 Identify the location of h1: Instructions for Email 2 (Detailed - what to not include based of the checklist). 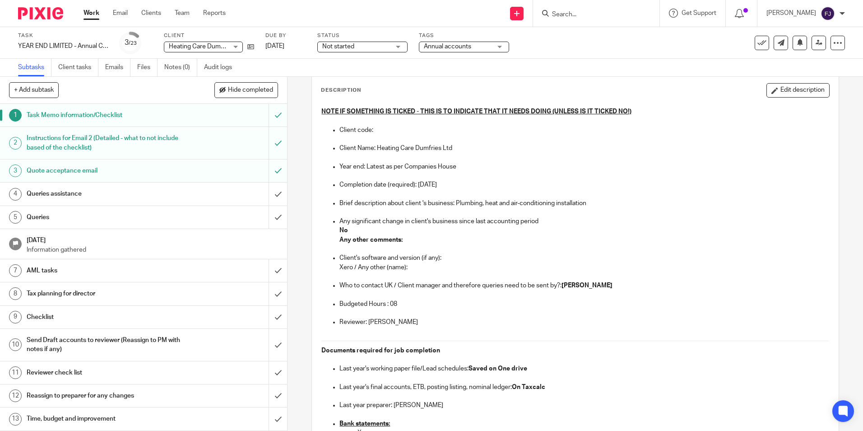
(104, 143).